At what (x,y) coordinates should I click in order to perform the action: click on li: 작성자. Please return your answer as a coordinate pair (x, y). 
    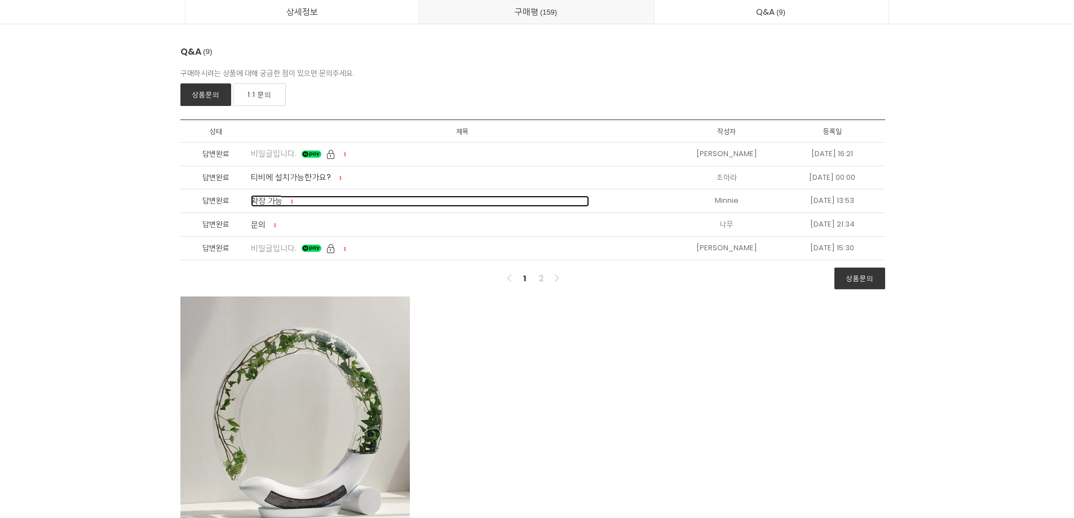
    Looking at the image, I should click on (726, 131).